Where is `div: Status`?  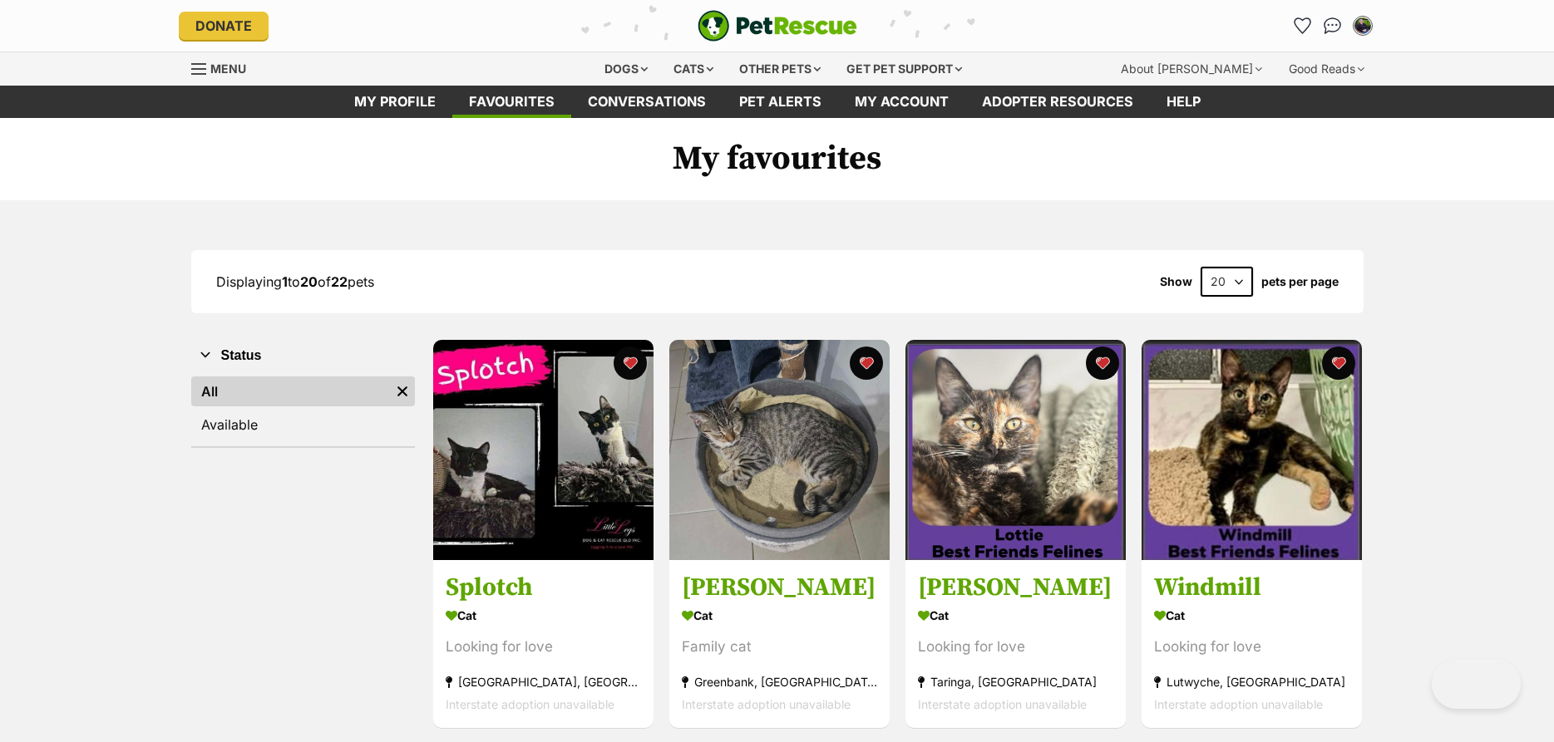
div: Status is located at coordinates (303, 410).